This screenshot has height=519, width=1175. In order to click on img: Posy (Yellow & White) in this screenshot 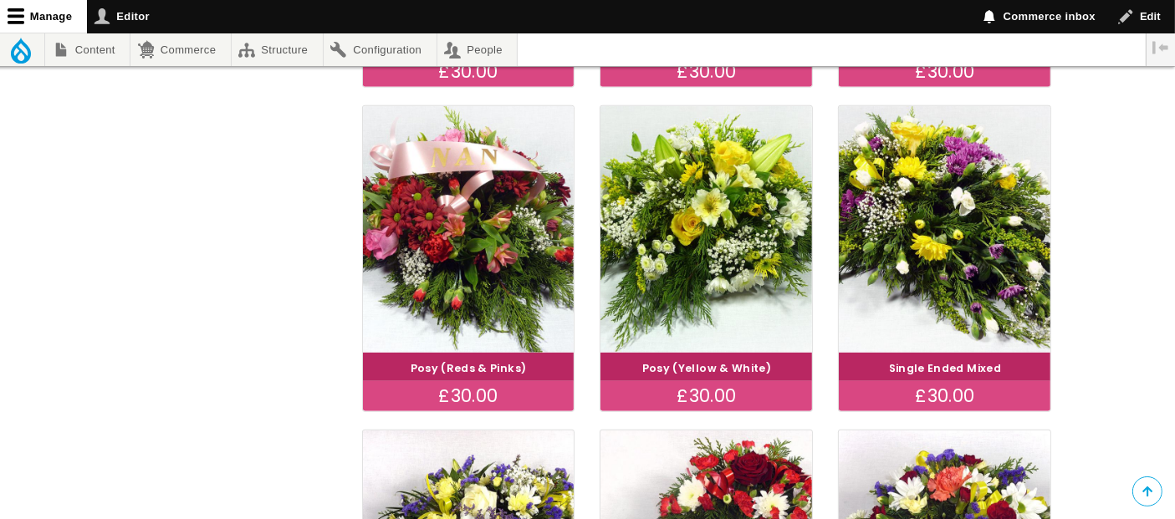, I will do `click(706, 229)`.